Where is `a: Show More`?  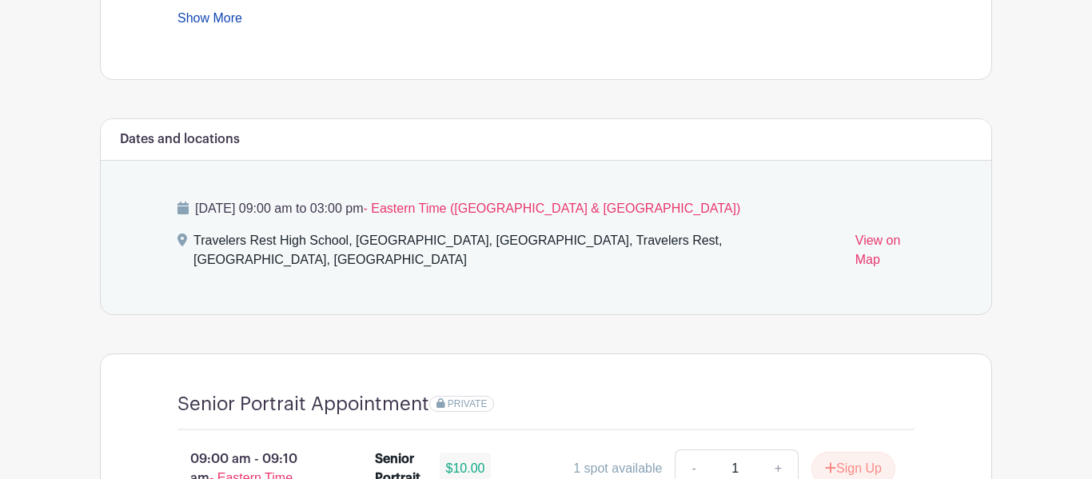 a: Show More is located at coordinates (209, 21).